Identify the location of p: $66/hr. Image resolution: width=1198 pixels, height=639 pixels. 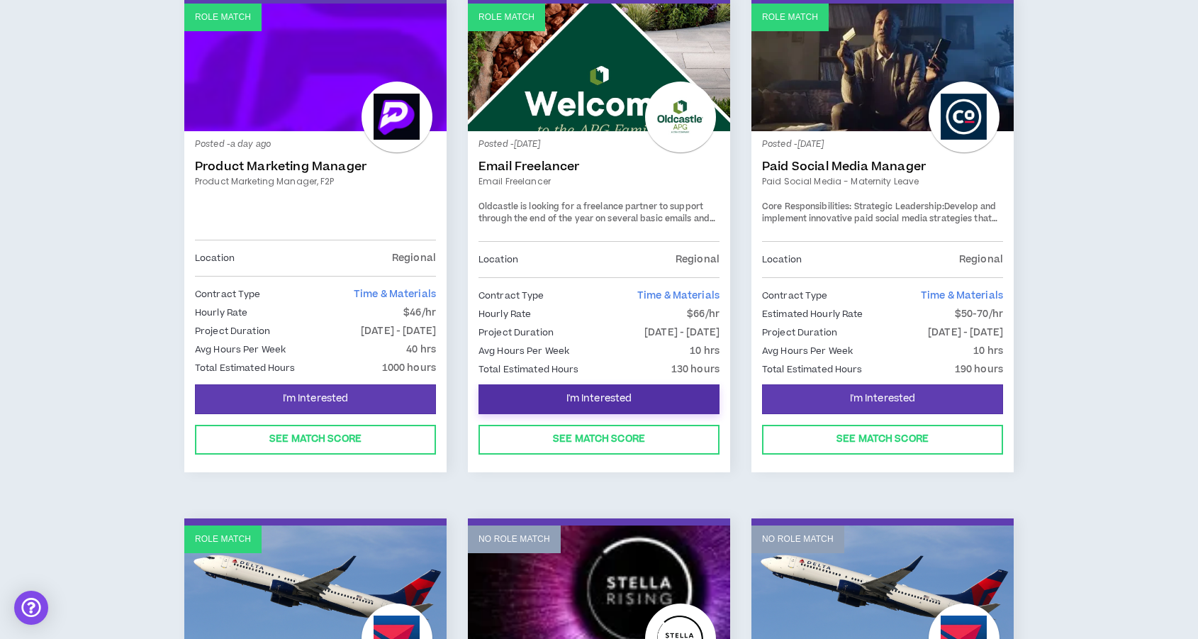
(703, 314).